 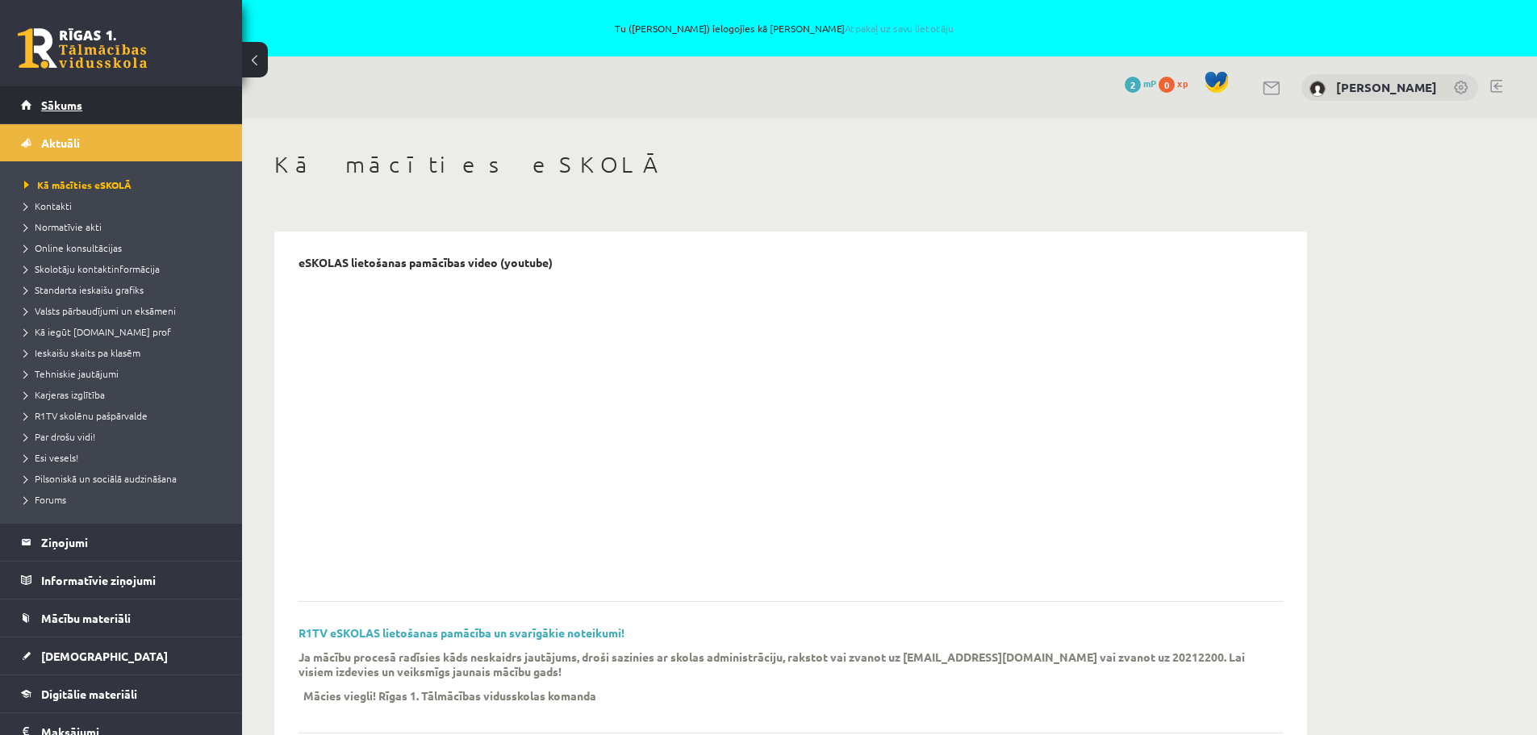 What do you see at coordinates (125, 416) in the screenshot?
I see `a: R1TV skolēnu pašpārvalde` at bounding box center [125, 416].